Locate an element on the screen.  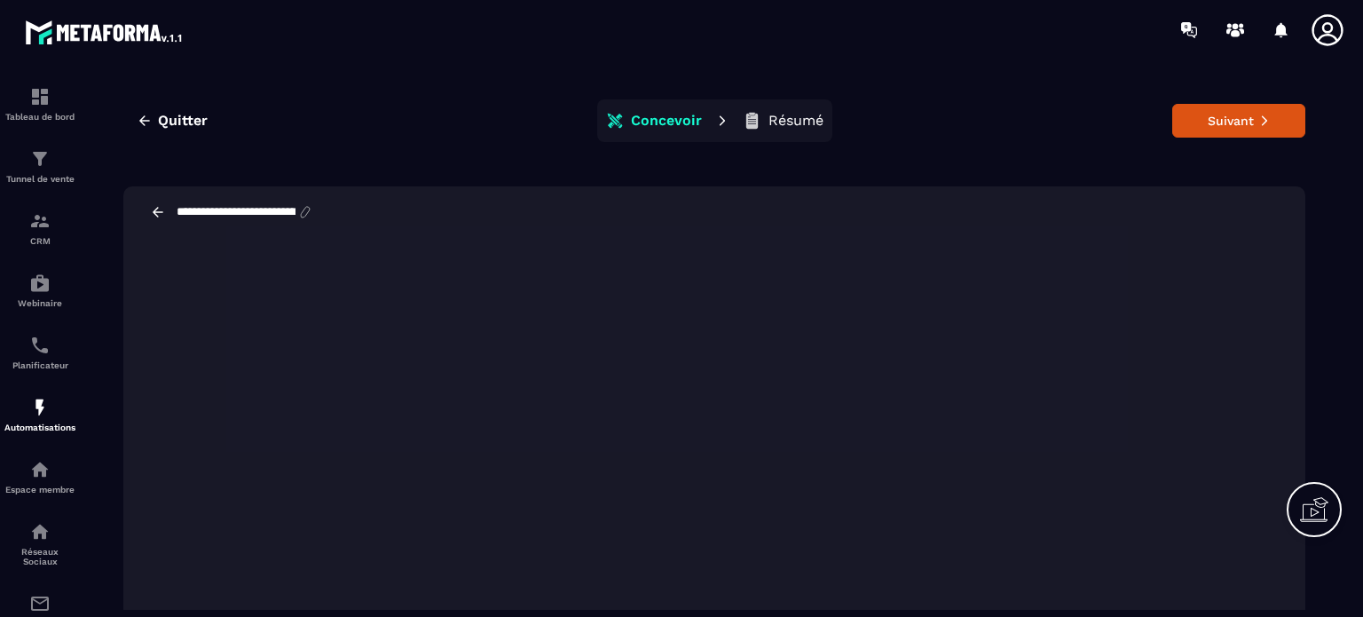
a: automationsautomationsEspace membre is located at coordinates (40, 477).